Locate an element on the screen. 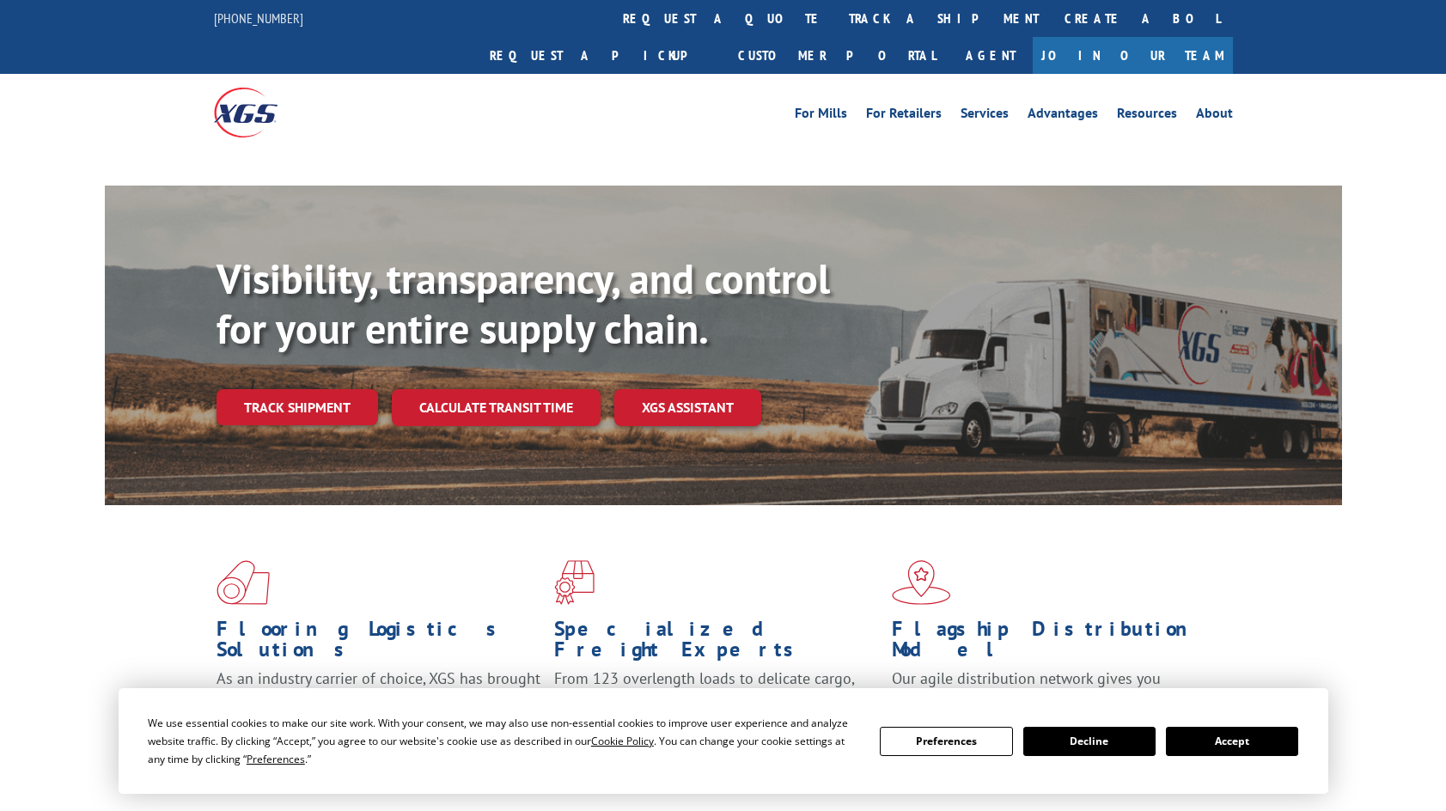 This screenshot has width=1446, height=811. button: Decline is located at coordinates (1089, 741).